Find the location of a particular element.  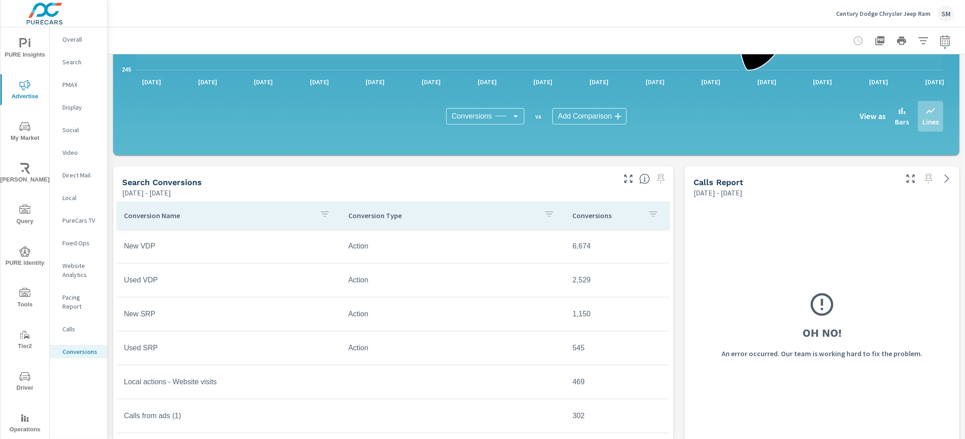

td: New SRP is located at coordinates (229, 314).